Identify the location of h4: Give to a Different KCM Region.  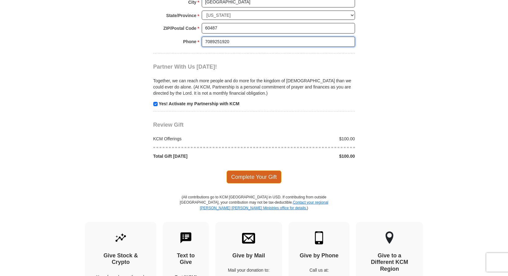
(389, 262).